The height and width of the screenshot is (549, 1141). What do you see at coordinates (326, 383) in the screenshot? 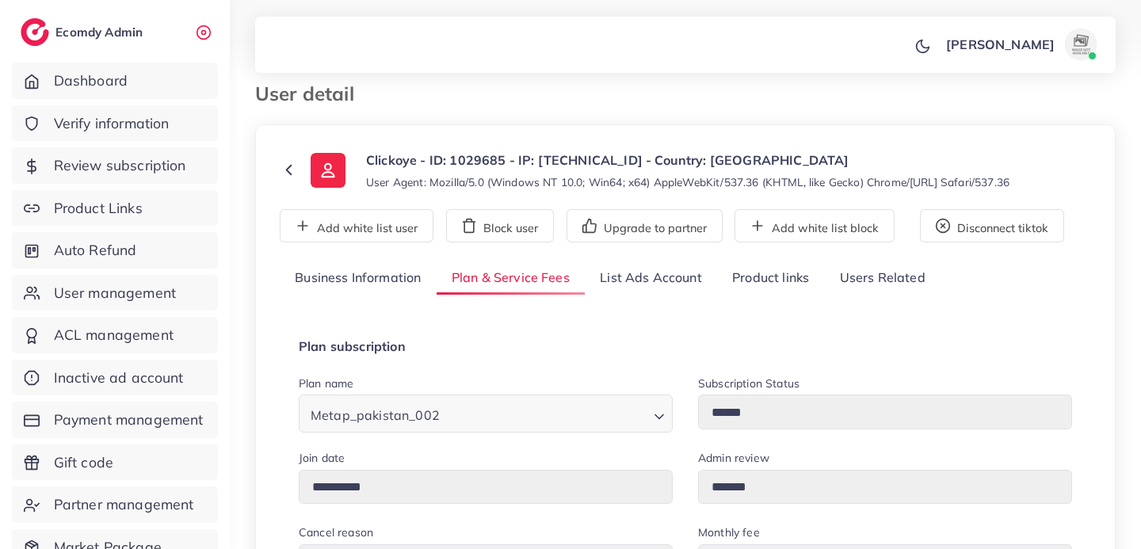
I see `label: Plan name` at bounding box center [326, 383].